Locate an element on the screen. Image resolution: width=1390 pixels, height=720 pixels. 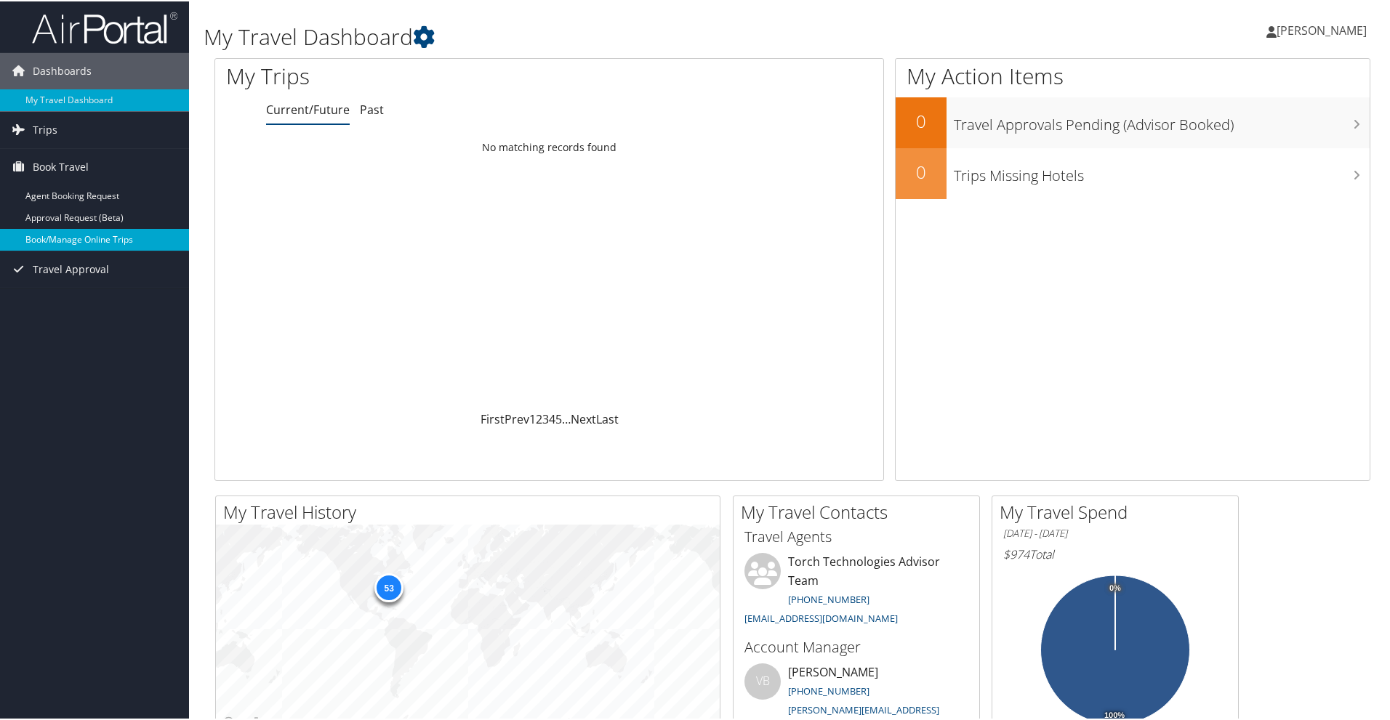
h3: Trips Missing Hotels is located at coordinates (1162, 171).